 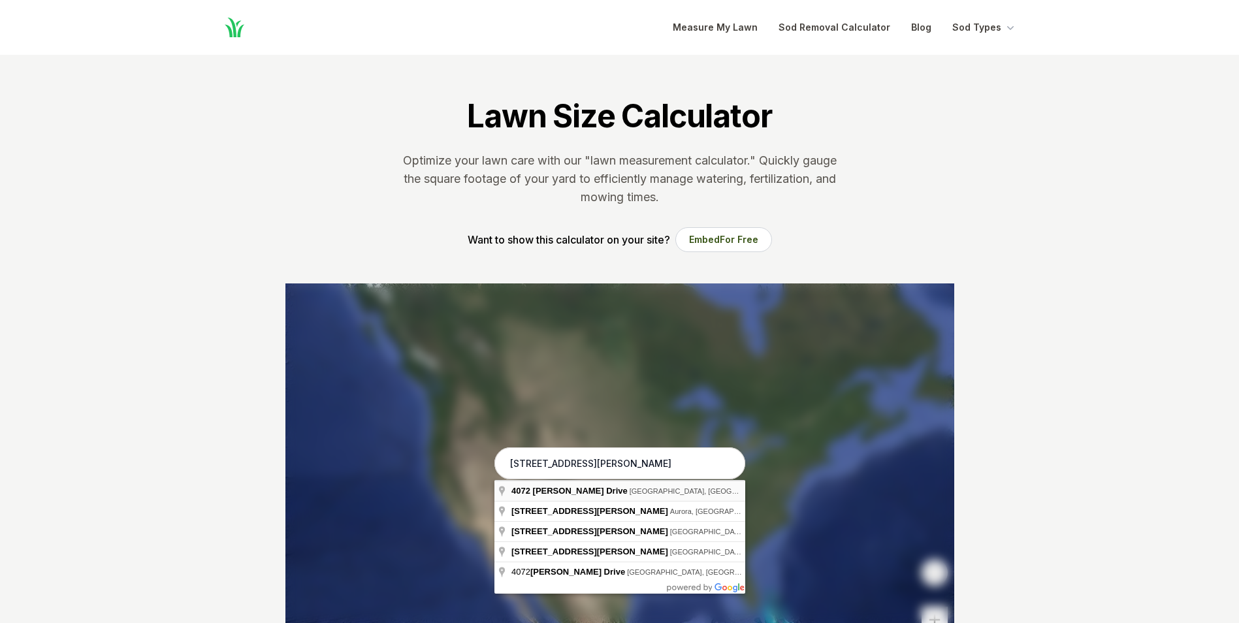 What do you see at coordinates (984, 27) in the screenshot?
I see `button: Sod Types` at bounding box center [984, 27].